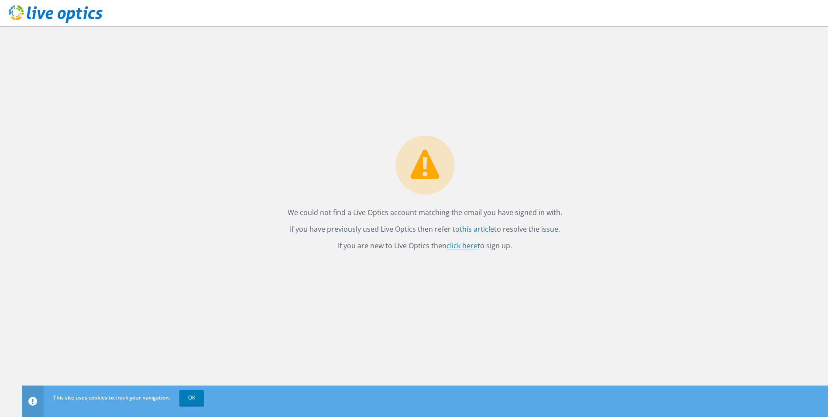 This screenshot has height=417, width=828. What do you see at coordinates (462, 245) in the screenshot?
I see `a: click here` at bounding box center [462, 245].